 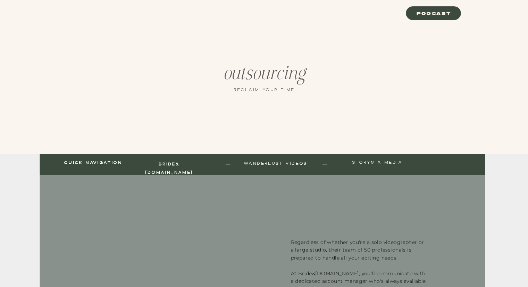 I want to click on a: ABOUT, so click(x=319, y=13).